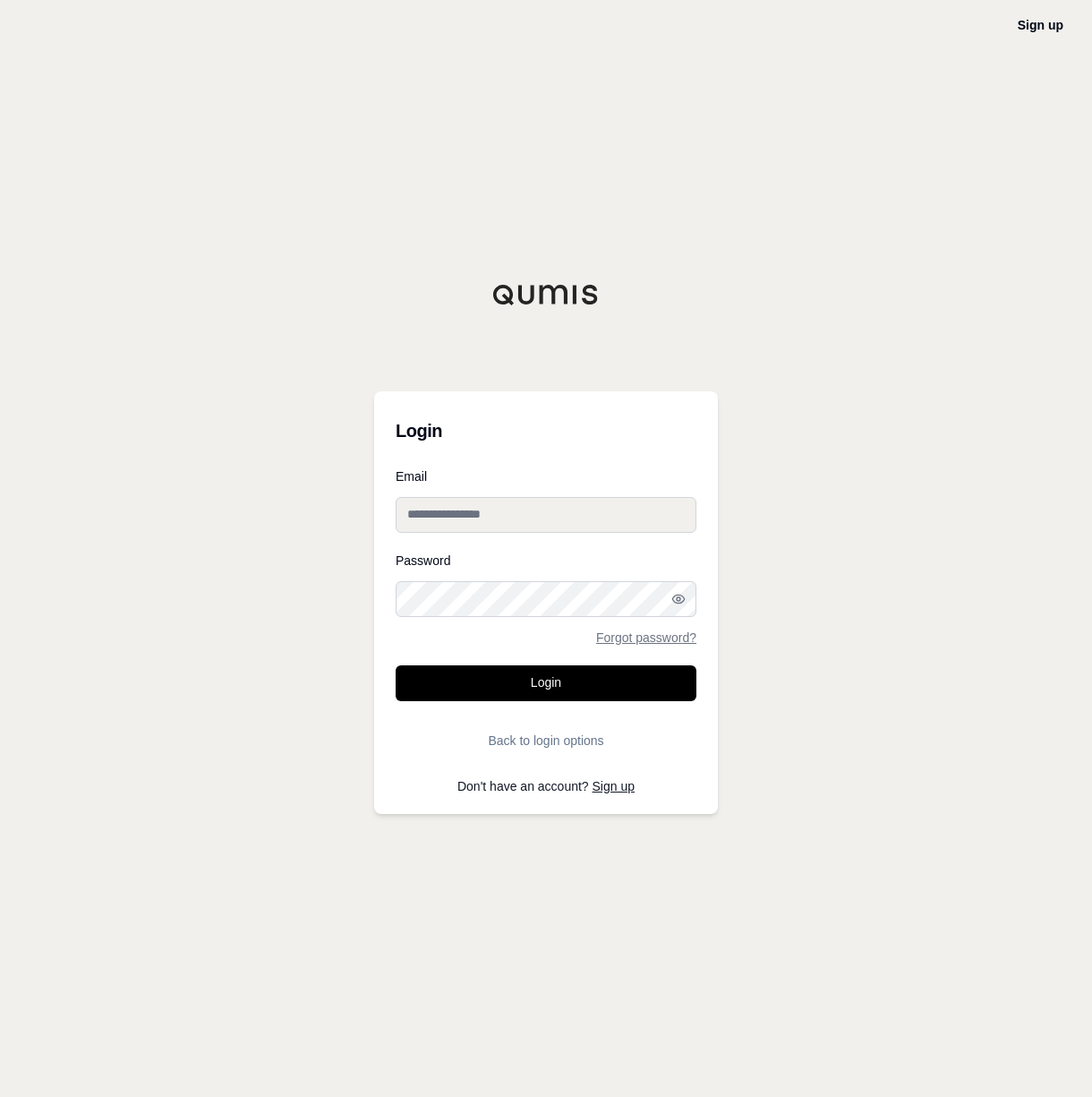 Image resolution: width=1092 pixels, height=1097 pixels. Describe the element at coordinates (546, 476) in the screenshot. I see `label: Email` at that location.